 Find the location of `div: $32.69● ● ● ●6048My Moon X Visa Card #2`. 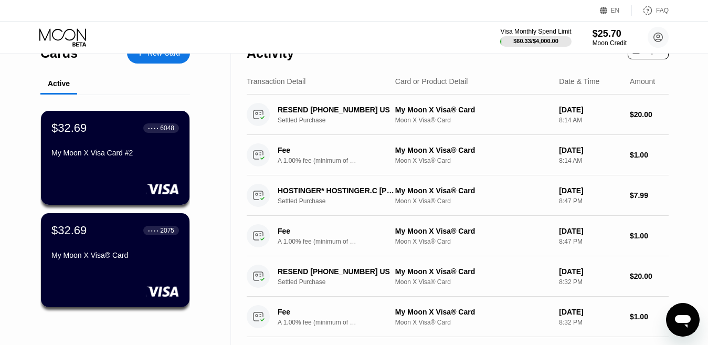

div: $32.69● ● ● ●6048My Moon X Visa Card #2 is located at coordinates (115, 157).